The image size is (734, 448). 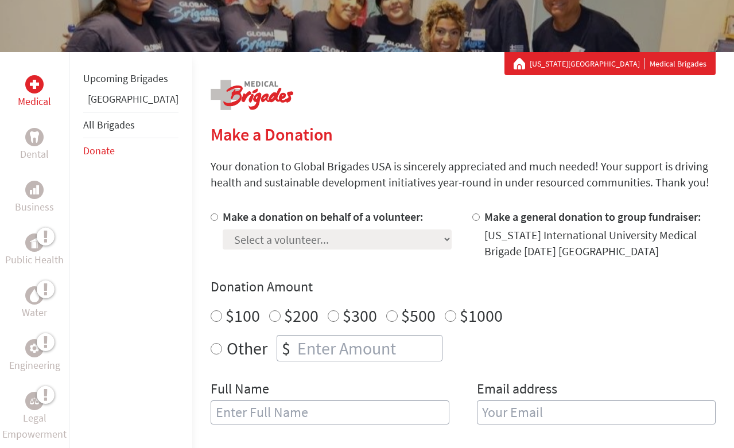 I want to click on label: $300, so click(x=360, y=316).